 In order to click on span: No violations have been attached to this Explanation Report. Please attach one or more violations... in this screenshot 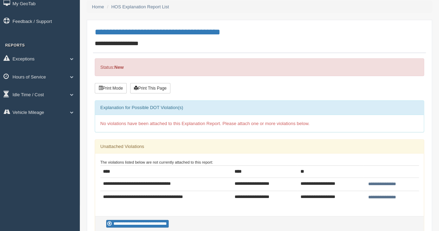, I will do `click(205, 123)`.